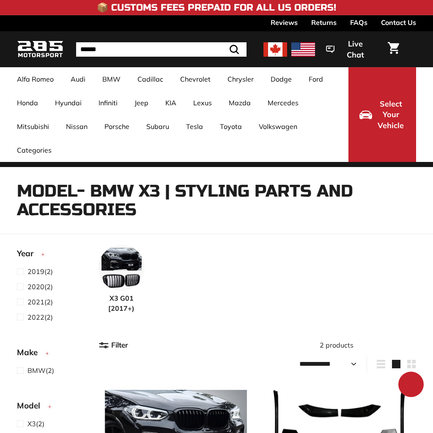 Image resolution: width=433 pixels, height=433 pixels. I want to click on span: Live Chat, so click(355, 49).